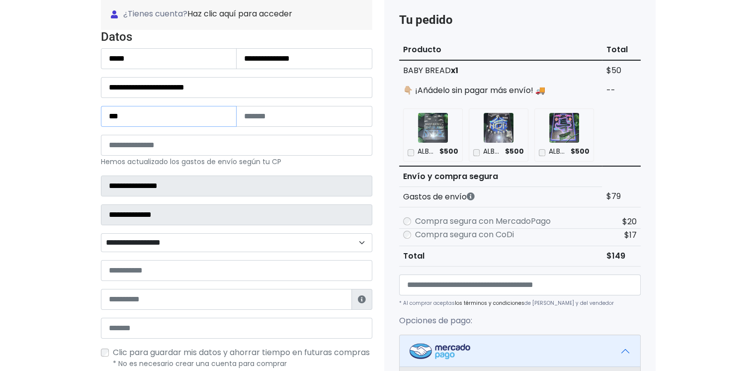  What do you see at coordinates (362, 299) in the screenshot?
I see `i: Estafeta lo usará para ponerse en contacto en caso de tener algún problema con el envío` at bounding box center [362, 299].